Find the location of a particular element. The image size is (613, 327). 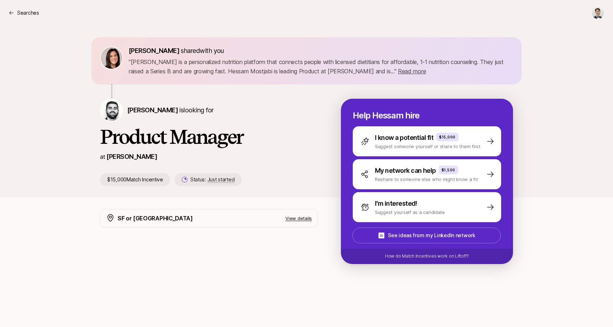

p: shared is located at coordinates (178, 51).